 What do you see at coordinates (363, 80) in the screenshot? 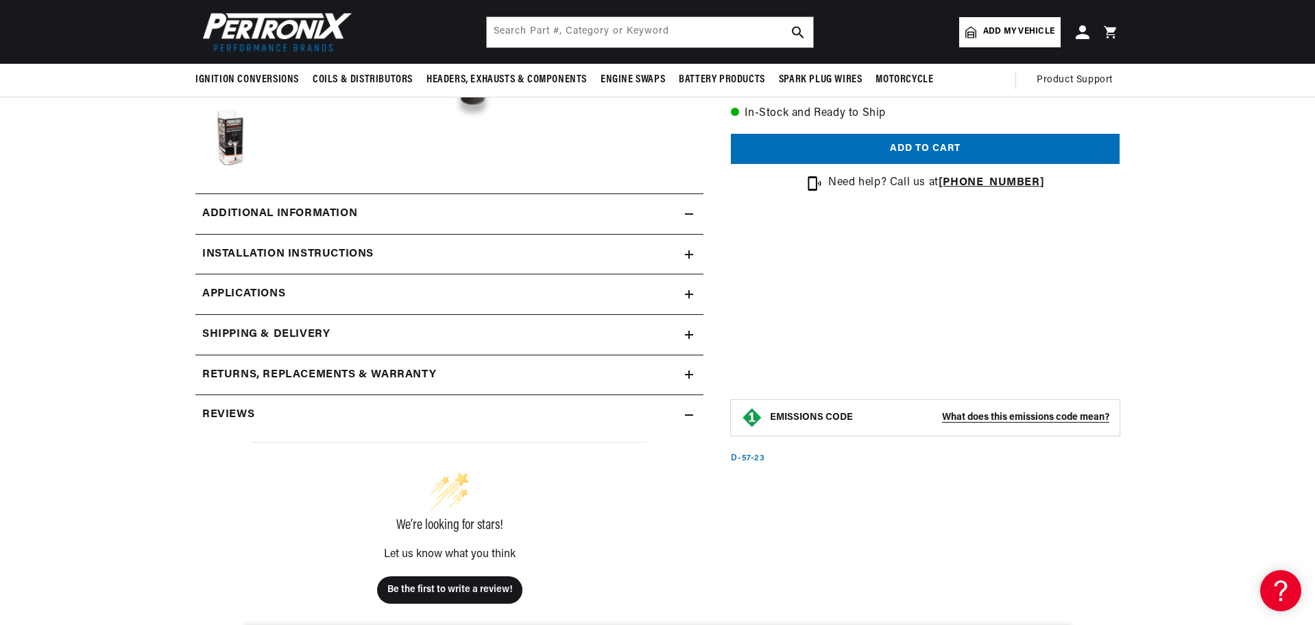
I see `span: Coils & Distributors` at bounding box center [363, 80].